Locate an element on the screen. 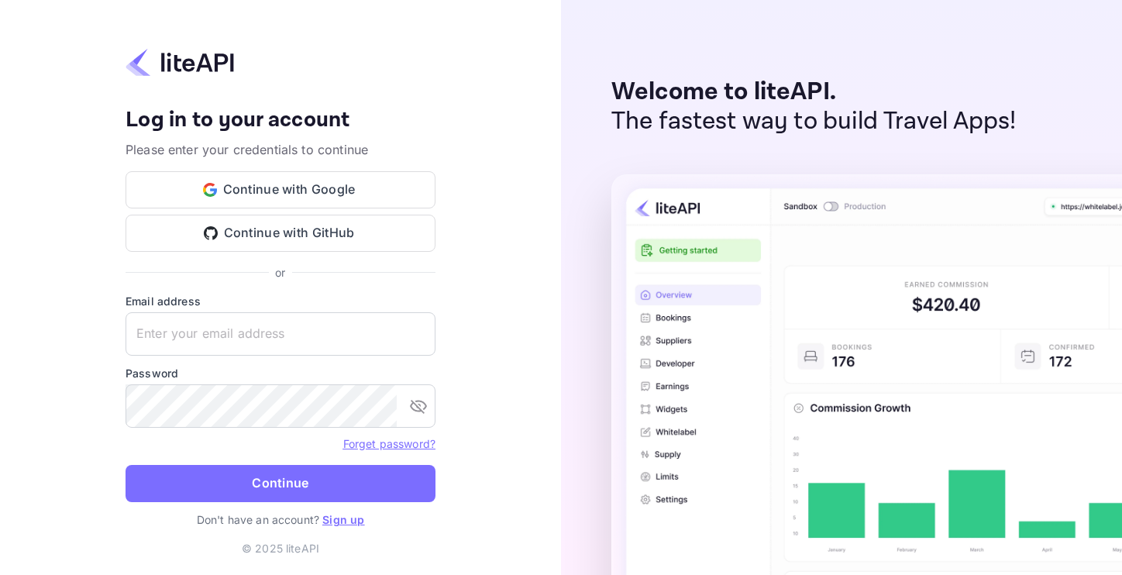 The image size is (1122, 575). a: Sign up is located at coordinates (343, 519).